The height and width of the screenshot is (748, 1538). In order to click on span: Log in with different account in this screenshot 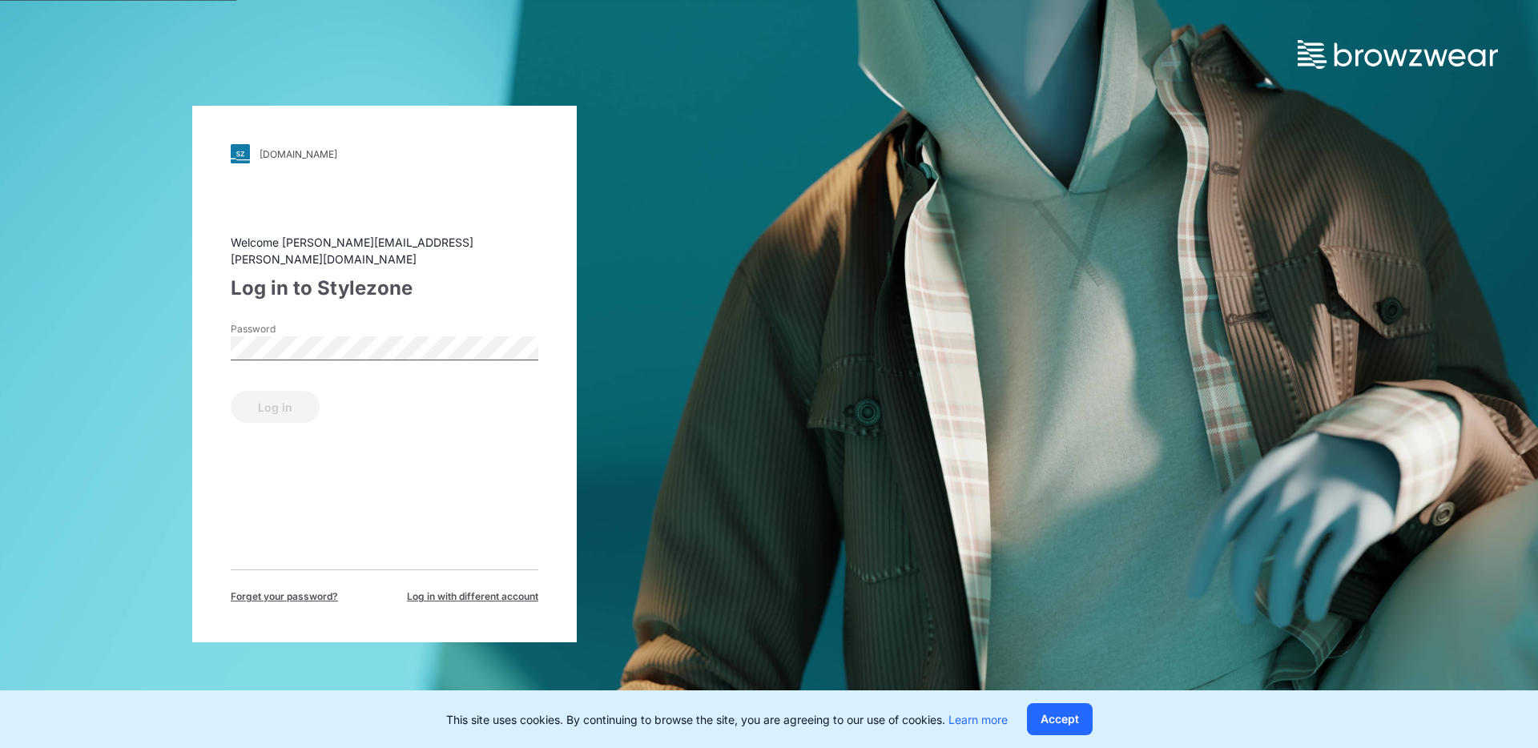, I will do `click(473, 597)`.